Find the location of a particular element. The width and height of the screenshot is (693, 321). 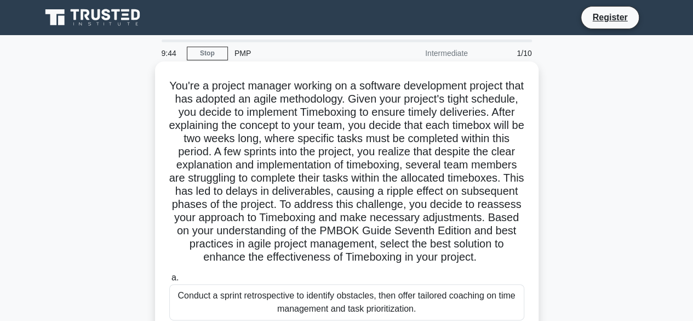

h5: You're a project manager working on a software development project that has adopted an agile meth... is located at coordinates (347, 172).